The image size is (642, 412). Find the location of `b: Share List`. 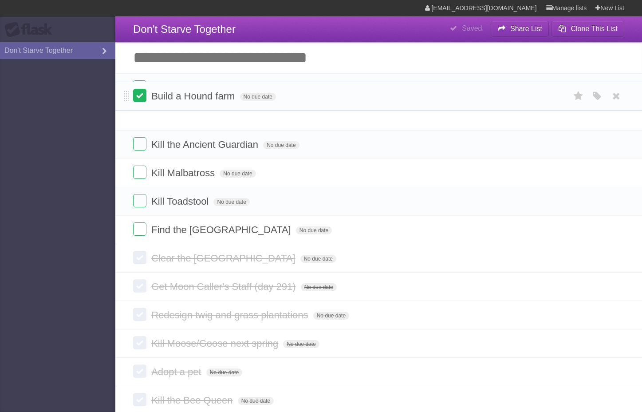

b: Share List is located at coordinates (526, 28).